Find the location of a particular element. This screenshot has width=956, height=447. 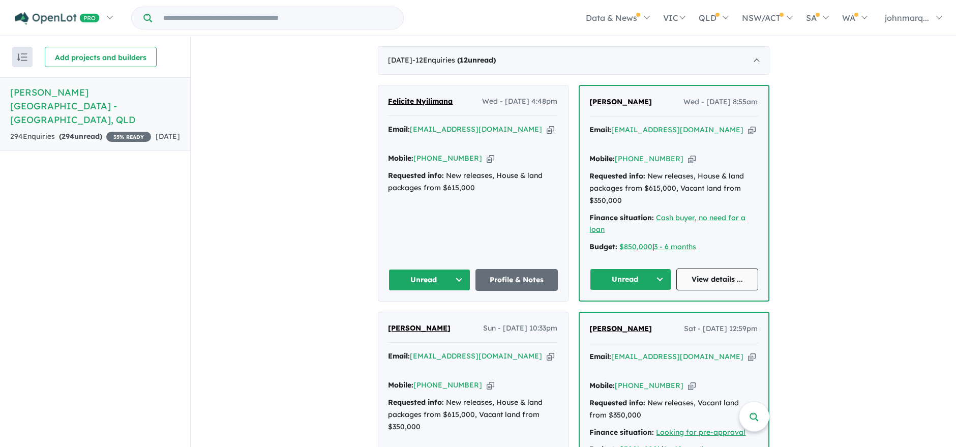

span: - 12 Enquir ies is located at coordinates (455, 60).